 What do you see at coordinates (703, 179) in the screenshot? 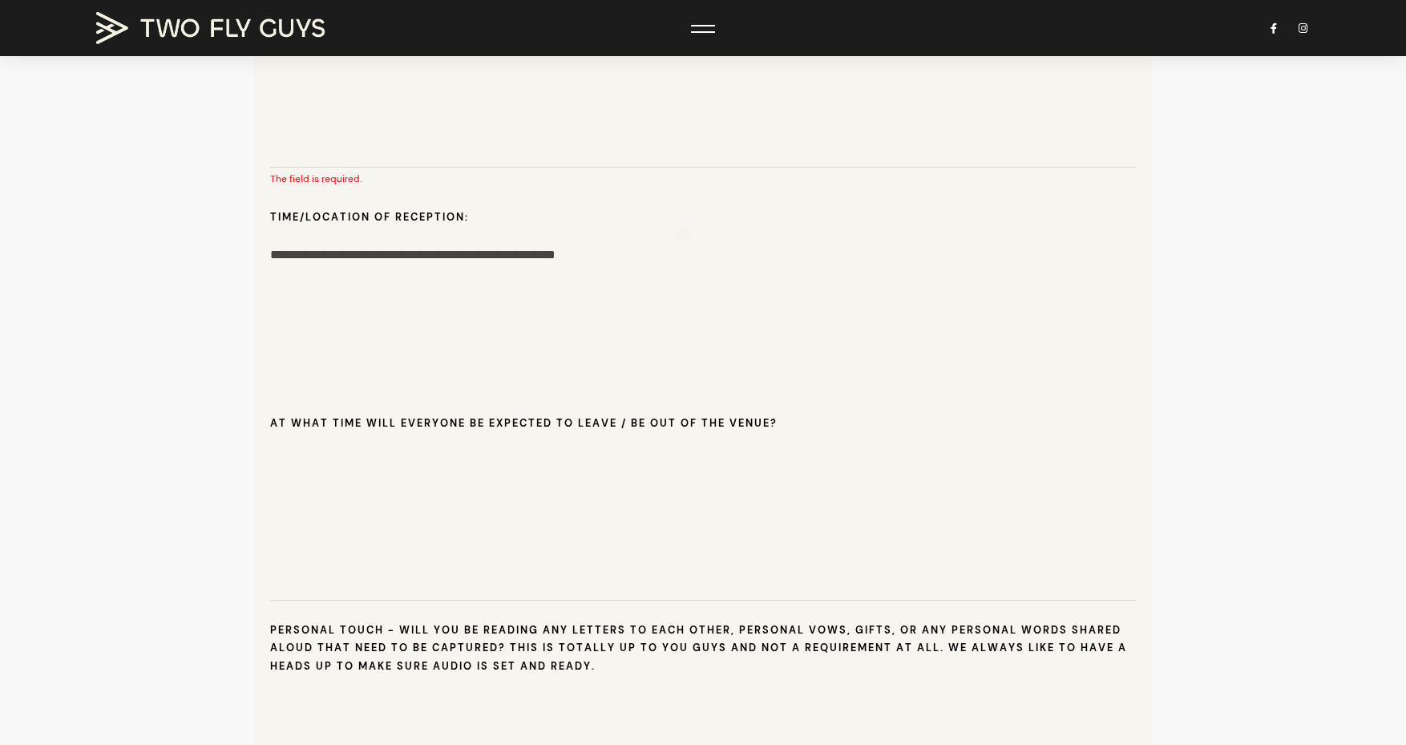
I see `span: The field is required.` at bounding box center [703, 179].